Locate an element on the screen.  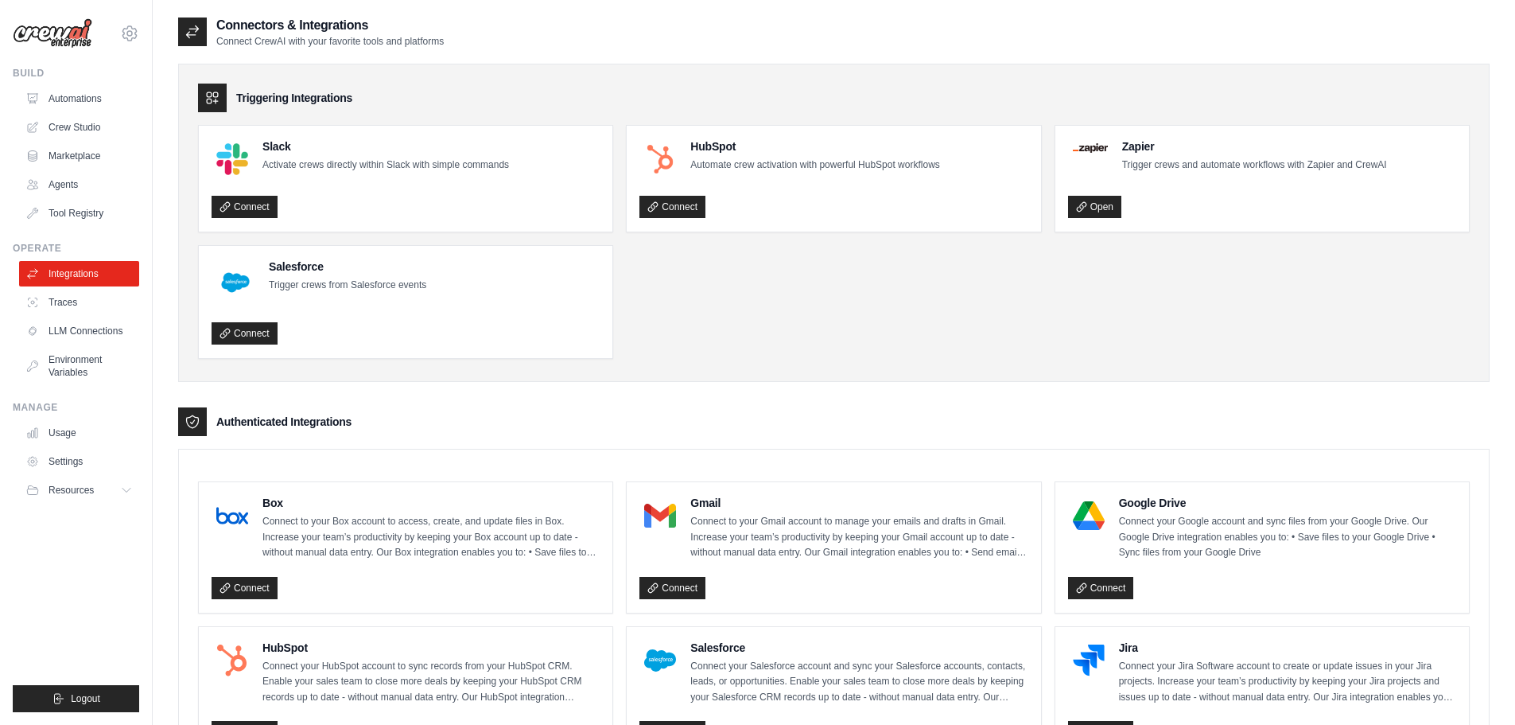
h4: Gmail is located at coordinates (859, 503).